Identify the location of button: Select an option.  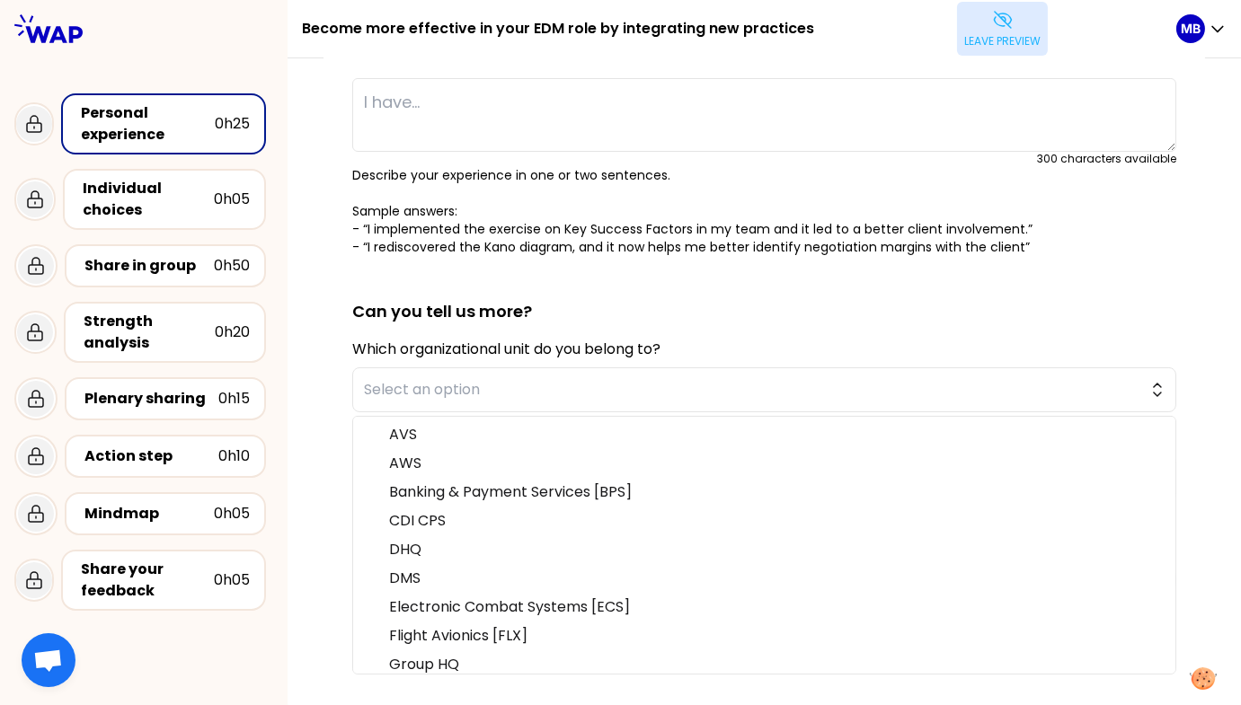
(764, 390).